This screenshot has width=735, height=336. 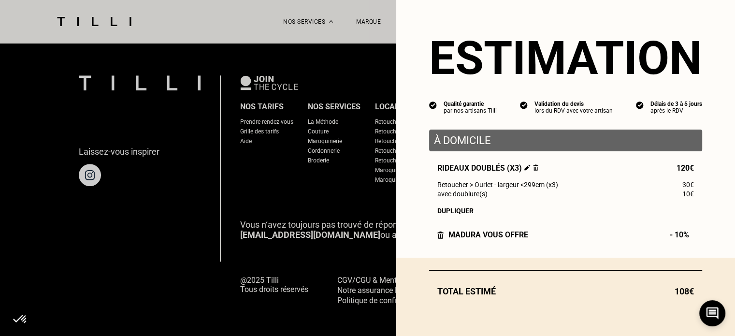 I want to click on div: Délais de 3 à 5 jours, so click(x=676, y=104).